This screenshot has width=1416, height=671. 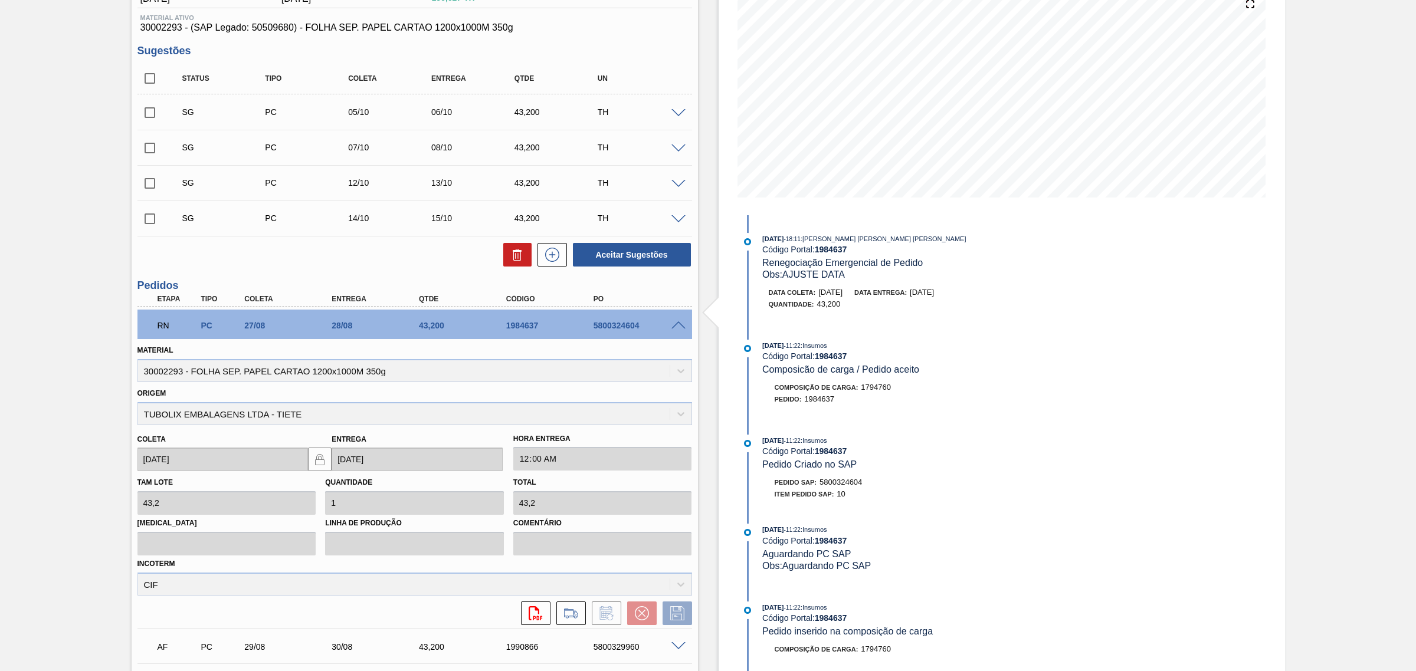 What do you see at coordinates (349, 440) in the screenshot?
I see `label: Entrega` at bounding box center [349, 440].